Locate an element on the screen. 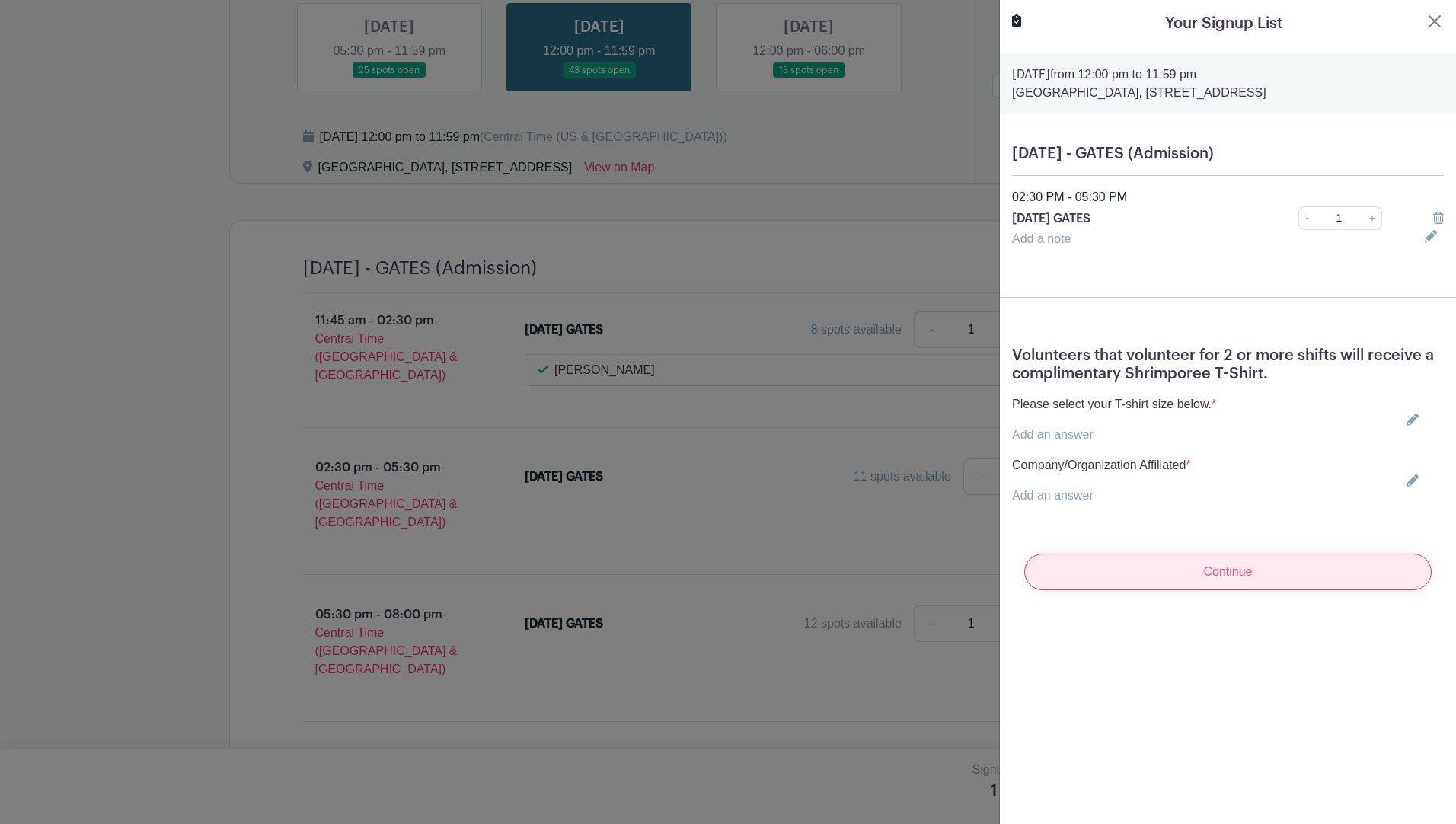 The image size is (1456, 824). a: Add a note is located at coordinates (1040, 238).